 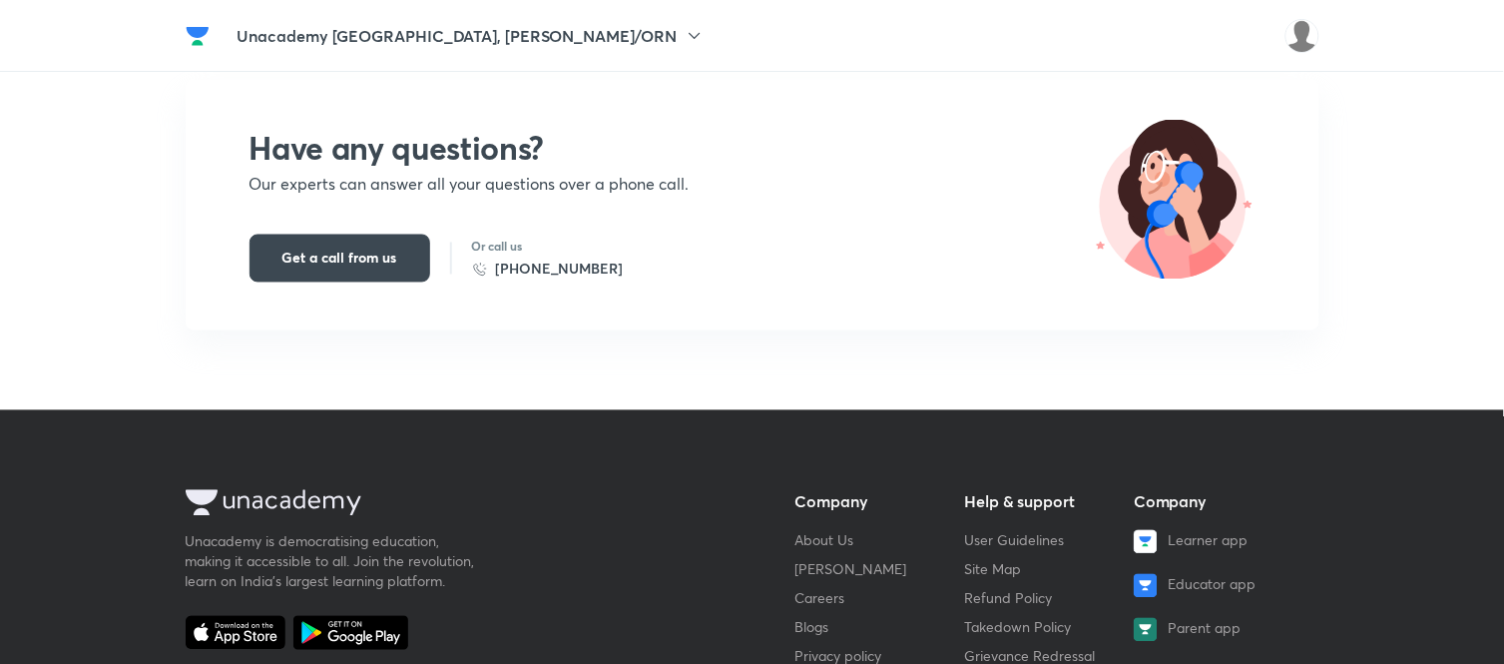 What do you see at coordinates (469, 185) in the screenshot?
I see `p: Our experts can answer all your questions over a phone call.` at bounding box center [469, 185].